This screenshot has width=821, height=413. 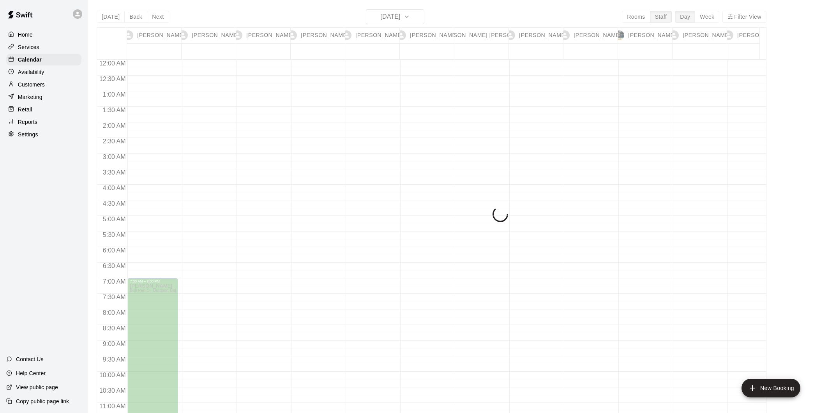 I want to click on p: Calendar, so click(x=30, y=60).